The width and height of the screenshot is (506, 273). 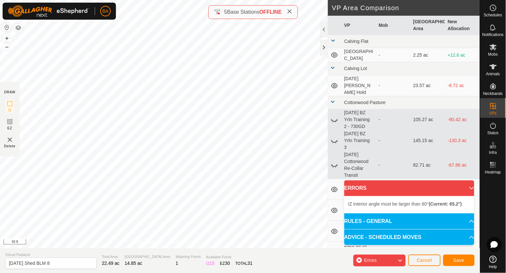 What do you see at coordinates (459, 260) in the screenshot?
I see `span: Save` at bounding box center [459, 260].